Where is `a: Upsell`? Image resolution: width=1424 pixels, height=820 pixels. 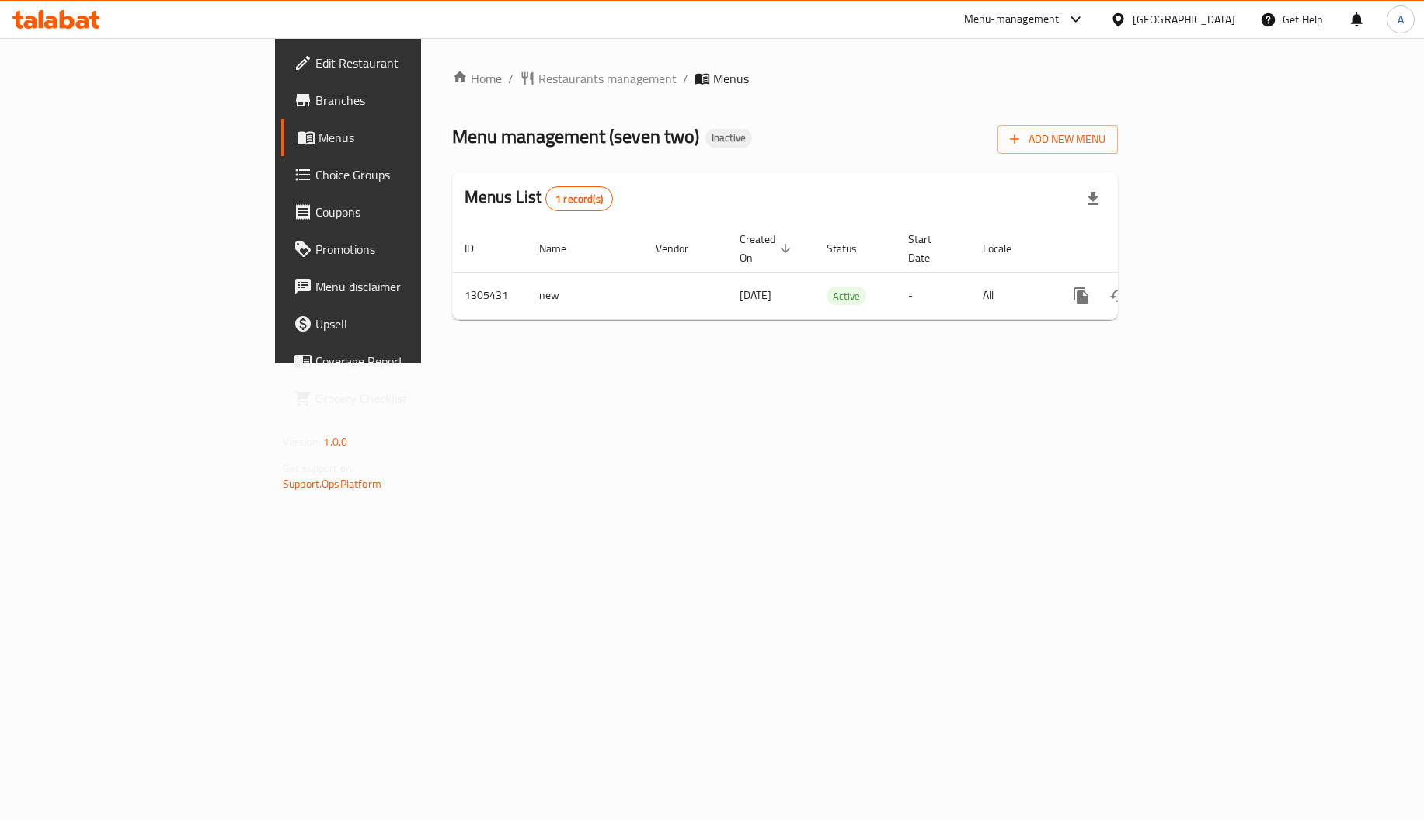 a: Upsell is located at coordinates (397, 324).